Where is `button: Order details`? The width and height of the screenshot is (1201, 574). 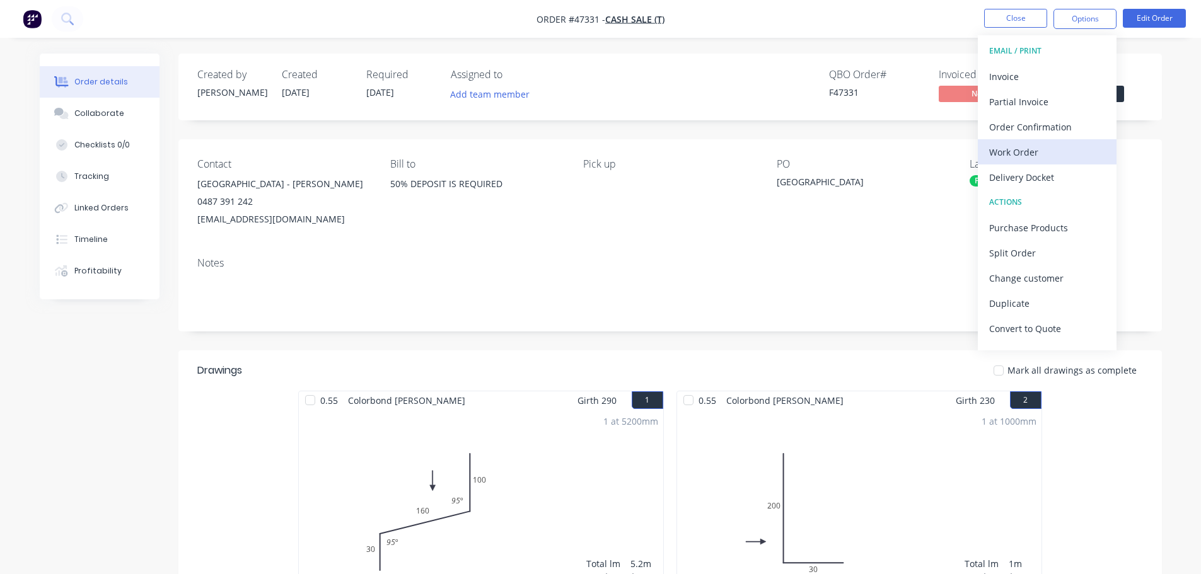 button: Order details is located at coordinates (100, 82).